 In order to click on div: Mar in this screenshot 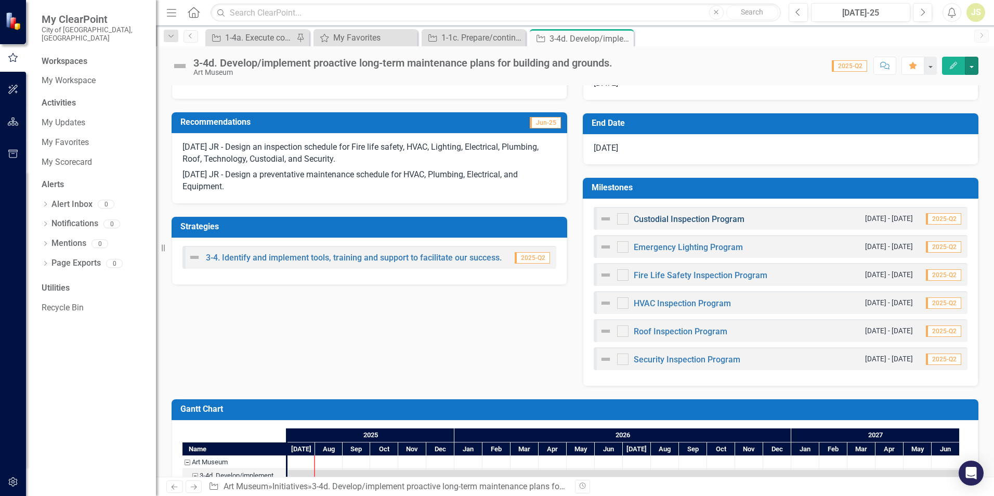, I will do `click(862, 449)`.